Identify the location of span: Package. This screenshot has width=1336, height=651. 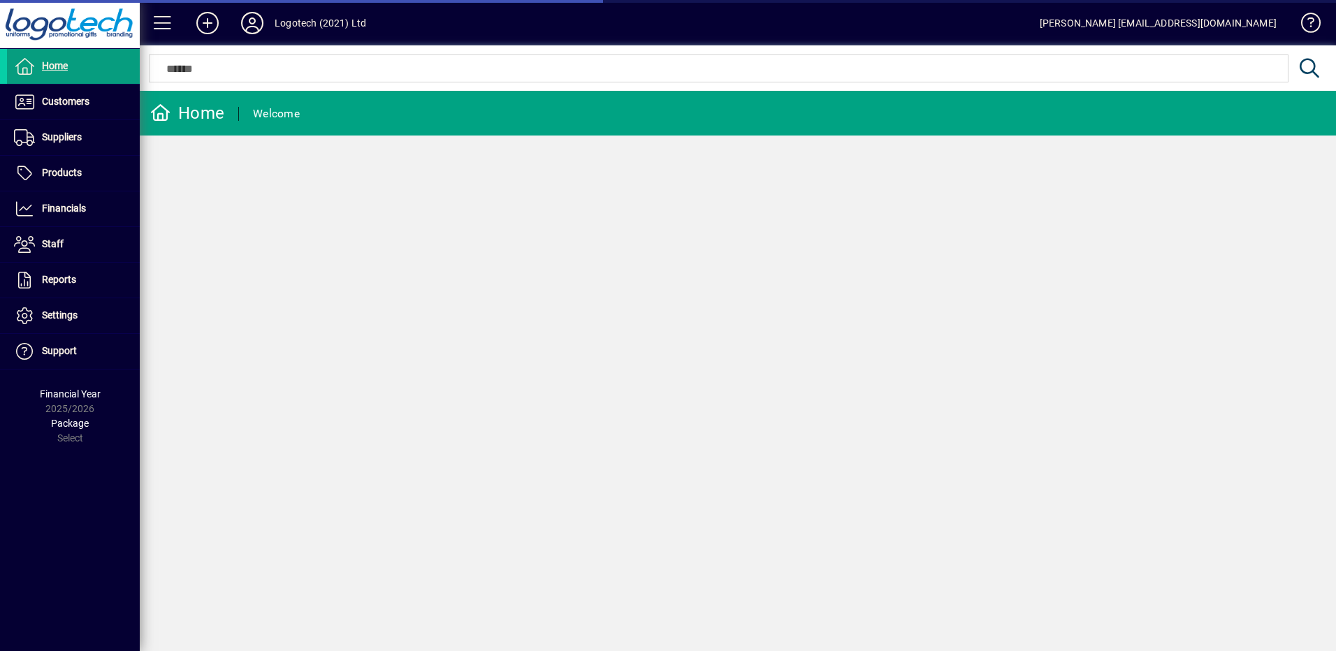
(70, 423).